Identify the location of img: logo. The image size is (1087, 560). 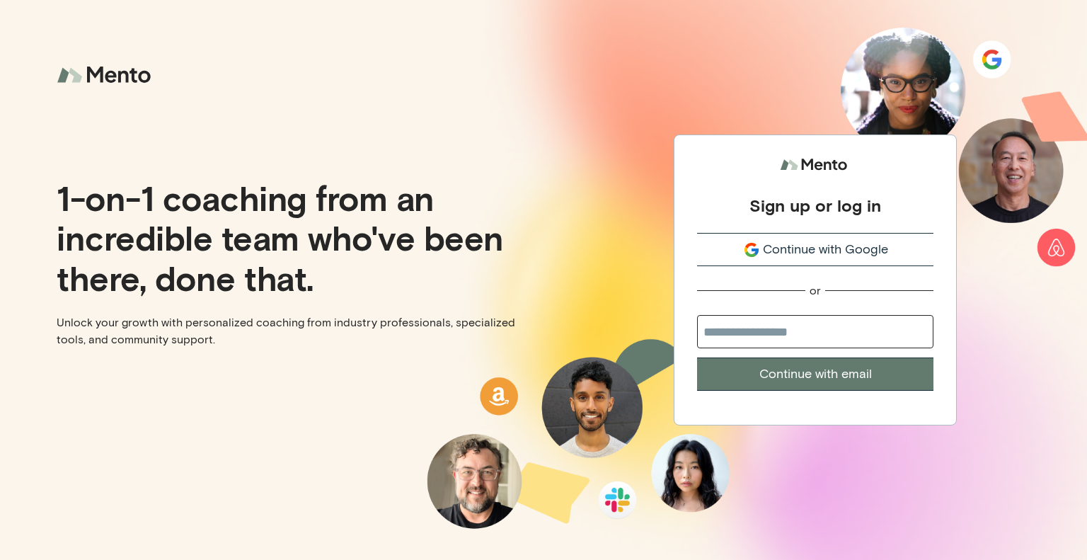
(106, 75).